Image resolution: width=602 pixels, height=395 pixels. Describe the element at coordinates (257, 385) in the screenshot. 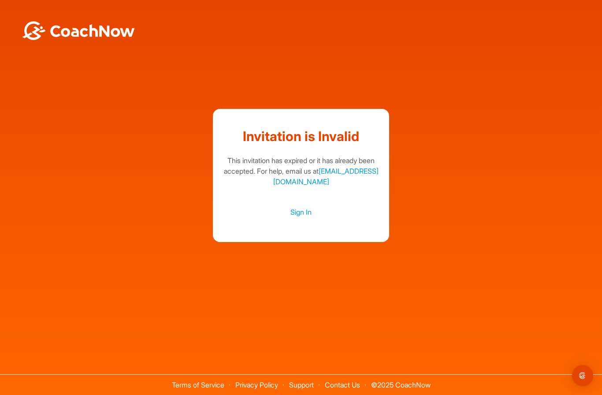

I see `a: Privacy Policy` at that location.